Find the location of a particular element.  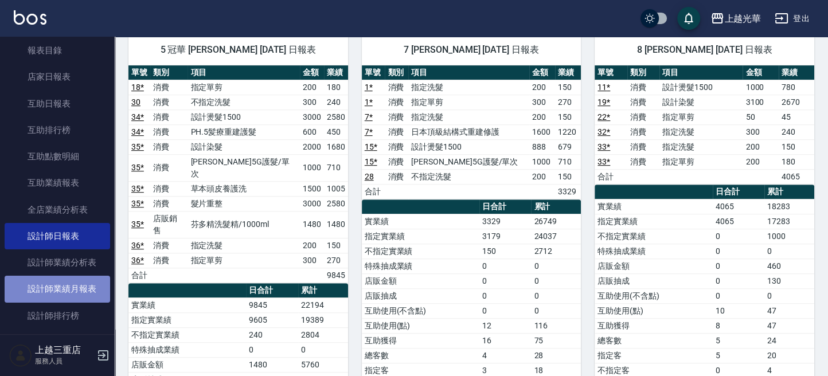

td: 1600 is located at coordinates (542, 132).